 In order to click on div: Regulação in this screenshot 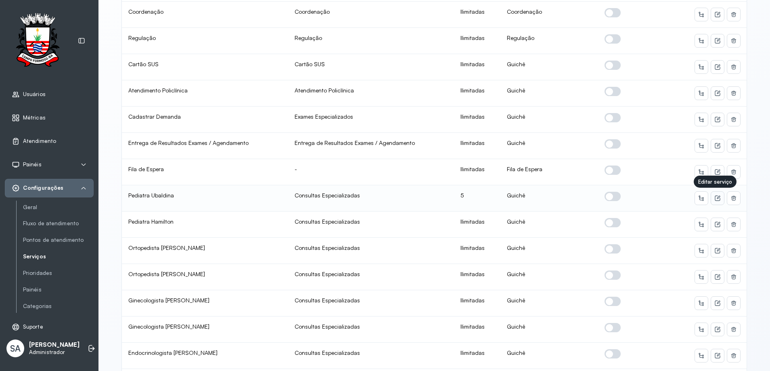, I will do `click(371, 38)`.